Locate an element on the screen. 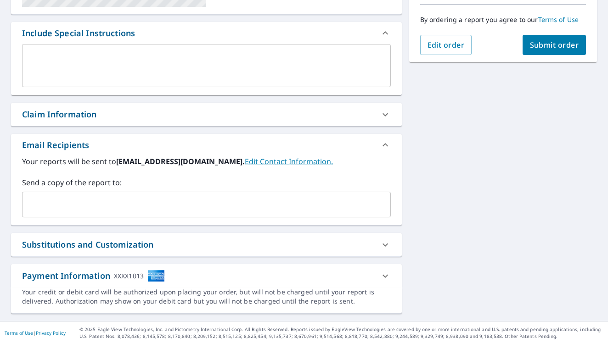 The width and height of the screenshot is (608, 343). button: Edit order is located at coordinates (446, 45).